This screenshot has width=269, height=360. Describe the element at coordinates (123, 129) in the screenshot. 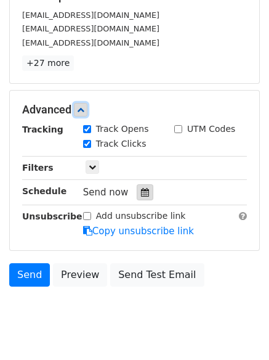

I see `label: Track Opens` at that location.